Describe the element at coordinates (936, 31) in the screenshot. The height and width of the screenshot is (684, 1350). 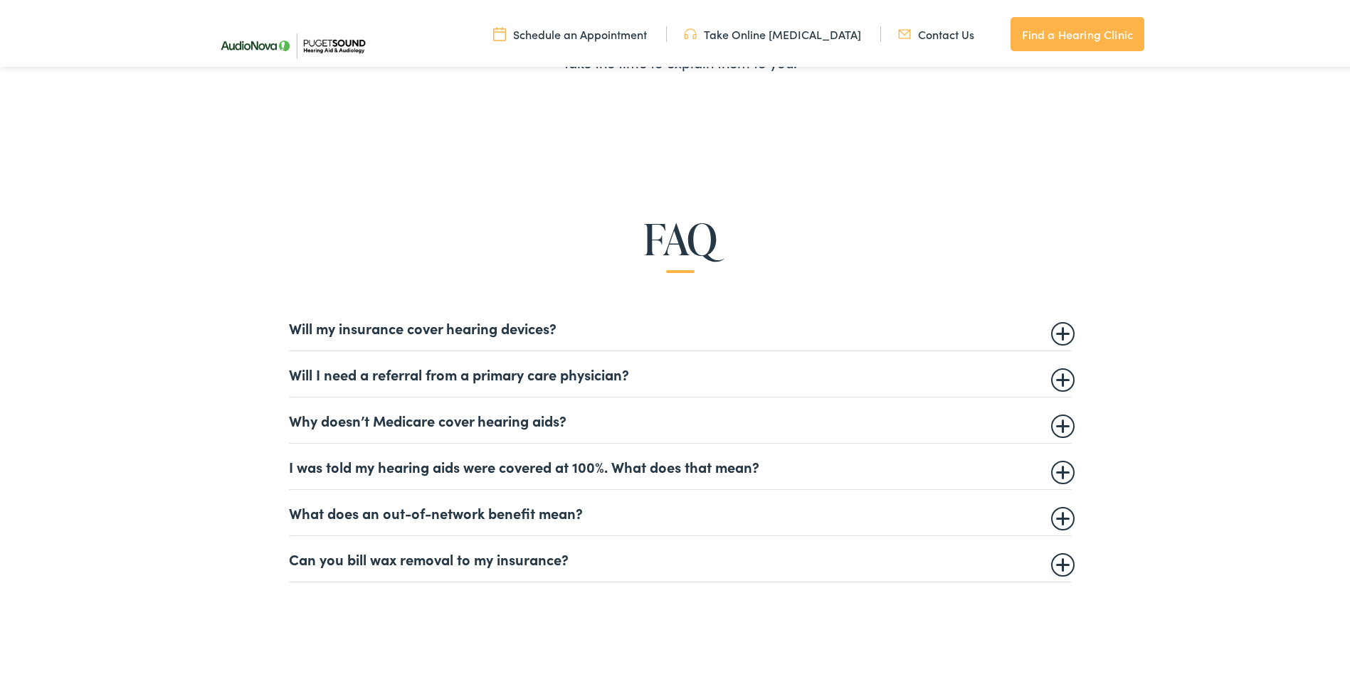
I see `a: Contact Us` at that location.